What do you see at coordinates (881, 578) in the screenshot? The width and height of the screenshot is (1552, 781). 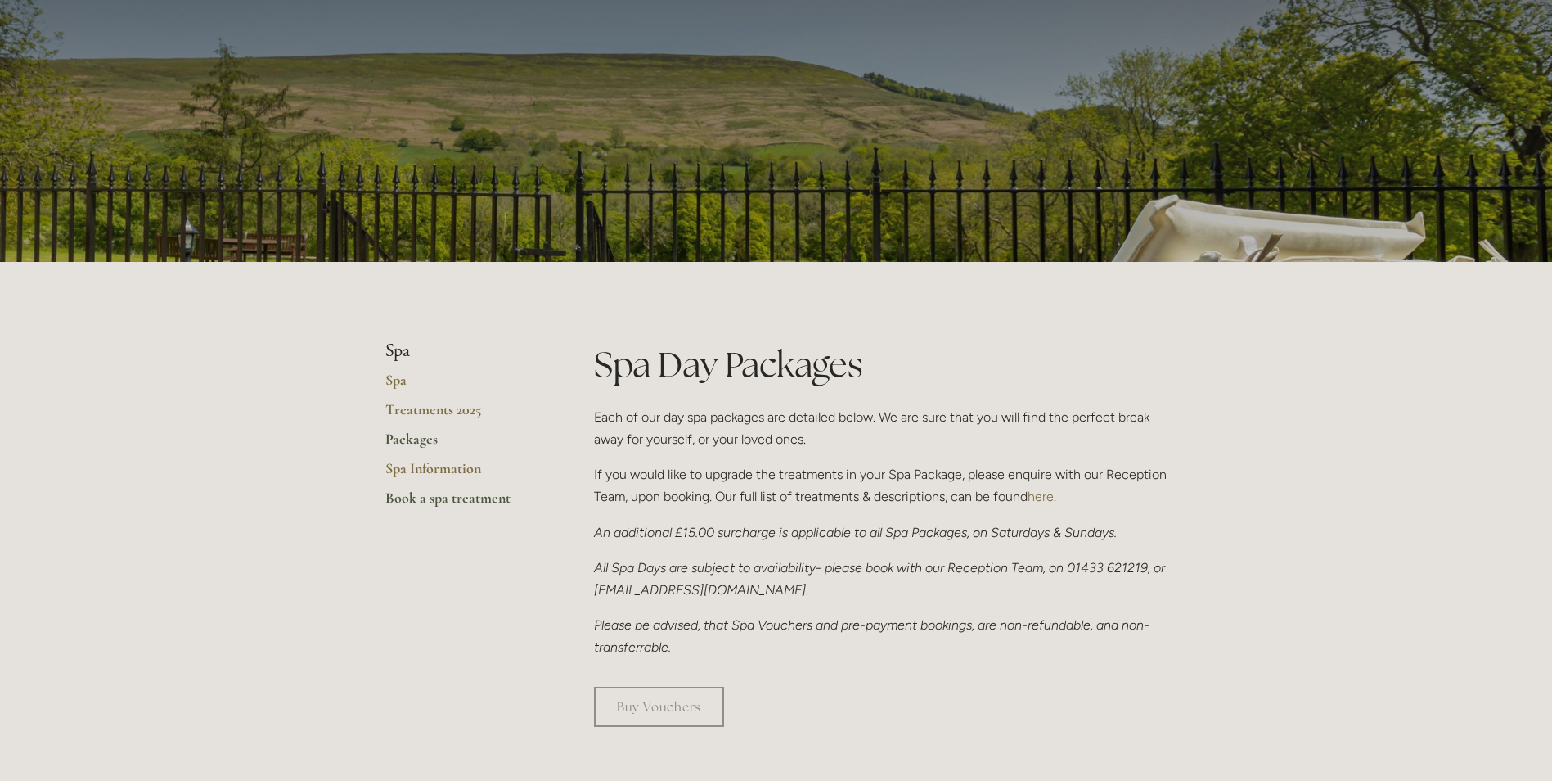 I see `em: All Spa Days are subject to availability- please book with our Reception Team, on 01433 621219, o...` at bounding box center [881, 578].